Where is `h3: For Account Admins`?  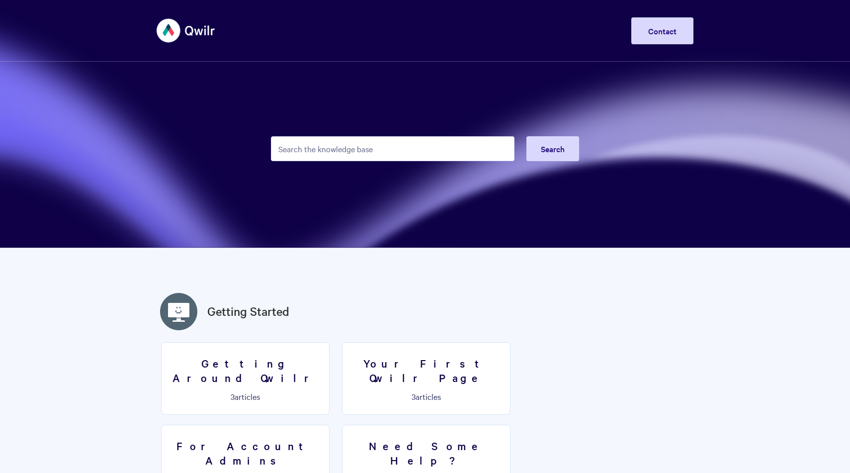
h3: For Account Admins is located at coordinates (245, 453).